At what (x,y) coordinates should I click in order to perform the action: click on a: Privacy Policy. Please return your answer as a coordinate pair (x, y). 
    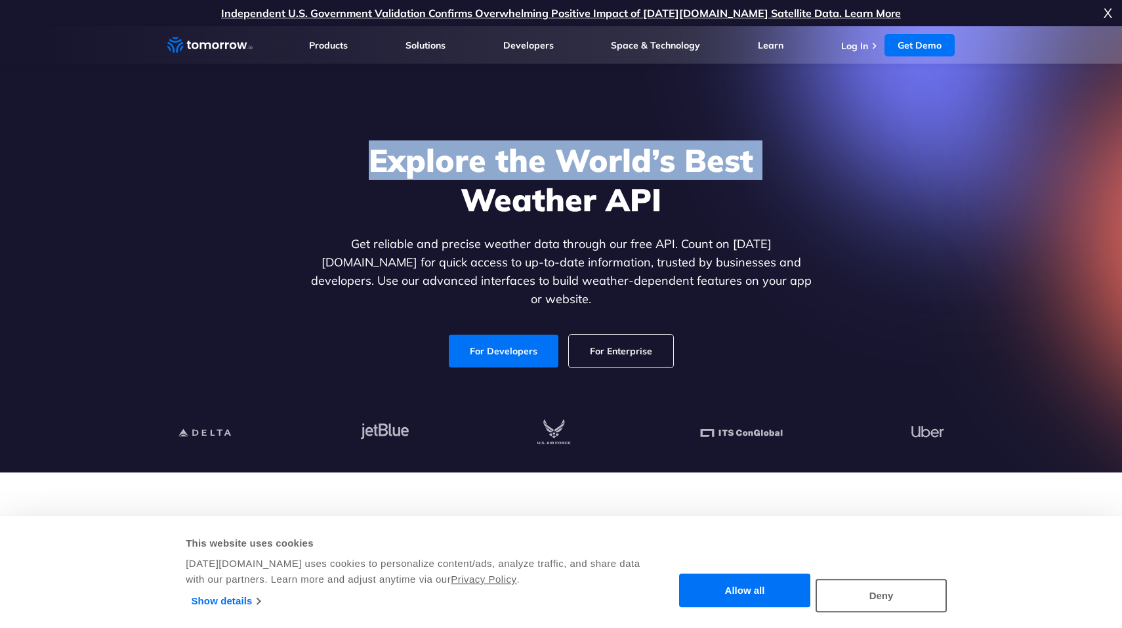
    Looking at the image, I should click on (484, 579).